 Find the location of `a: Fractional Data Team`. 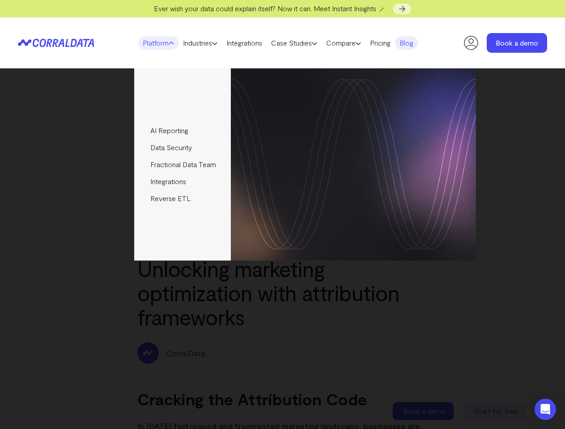

a: Fractional Data Team is located at coordinates (182, 165).